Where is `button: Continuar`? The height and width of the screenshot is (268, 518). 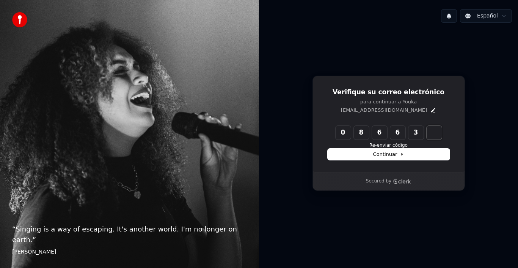
button: Continuar is located at coordinates (389, 154).